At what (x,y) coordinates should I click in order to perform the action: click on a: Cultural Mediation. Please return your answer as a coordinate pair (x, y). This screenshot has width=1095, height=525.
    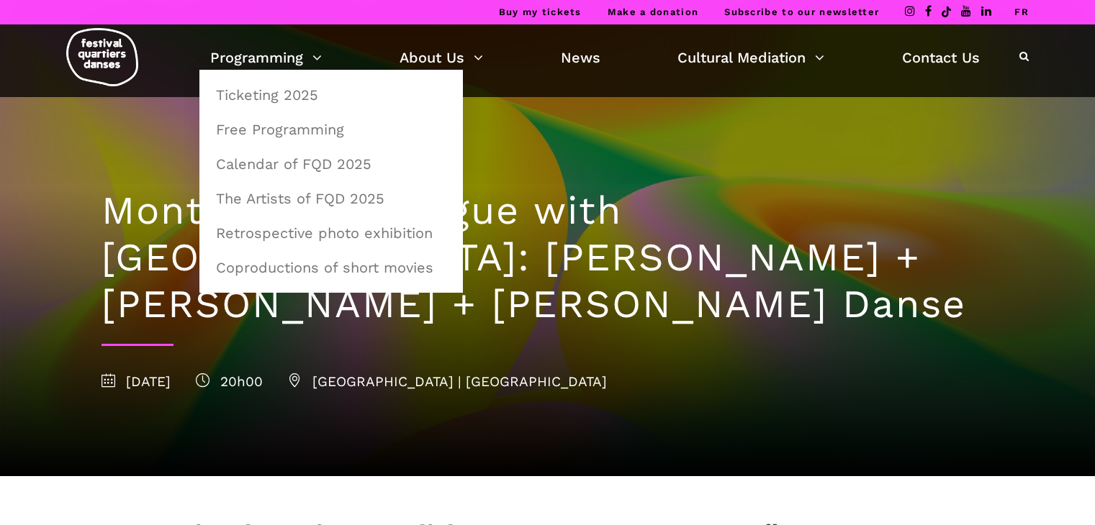
    Looking at the image, I should click on (751, 58).